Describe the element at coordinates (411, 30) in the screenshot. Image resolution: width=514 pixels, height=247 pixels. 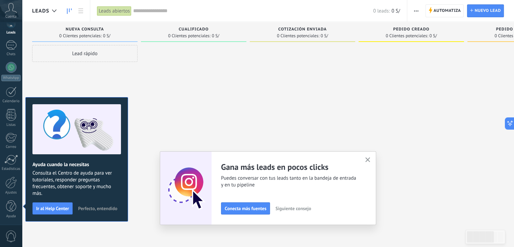
I see `div: Pedido creado` at that location.